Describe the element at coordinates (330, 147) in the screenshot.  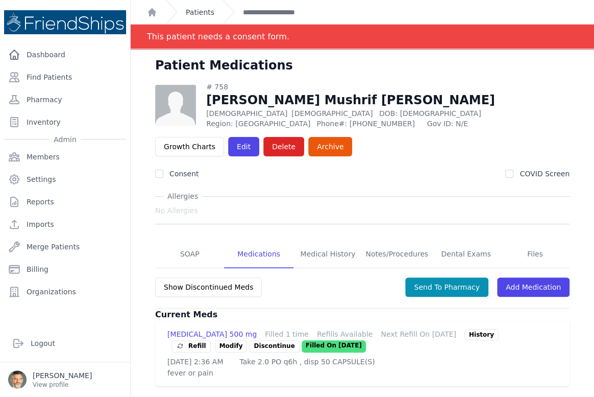
I see `a: Archive` at that location.